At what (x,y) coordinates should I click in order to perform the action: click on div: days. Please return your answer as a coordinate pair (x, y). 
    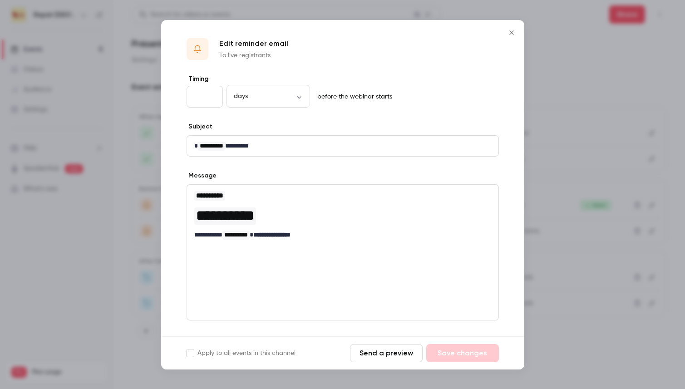
    Looking at the image, I should click on (268, 96).